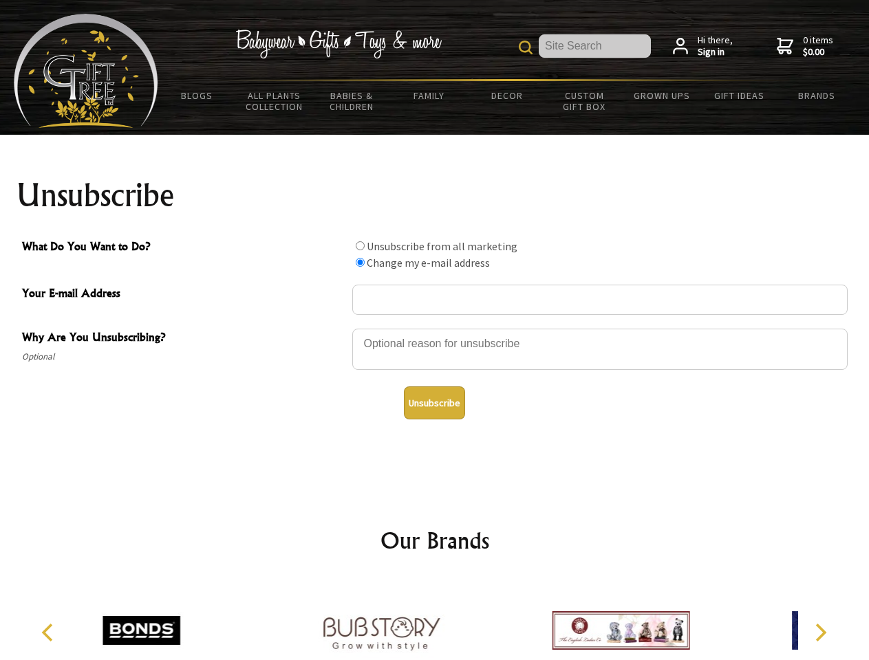 The image size is (869, 660). What do you see at coordinates (442, 246) in the screenshot?
I see `label: Unsubscribe from all marketing` at bounding box center [442, 246].